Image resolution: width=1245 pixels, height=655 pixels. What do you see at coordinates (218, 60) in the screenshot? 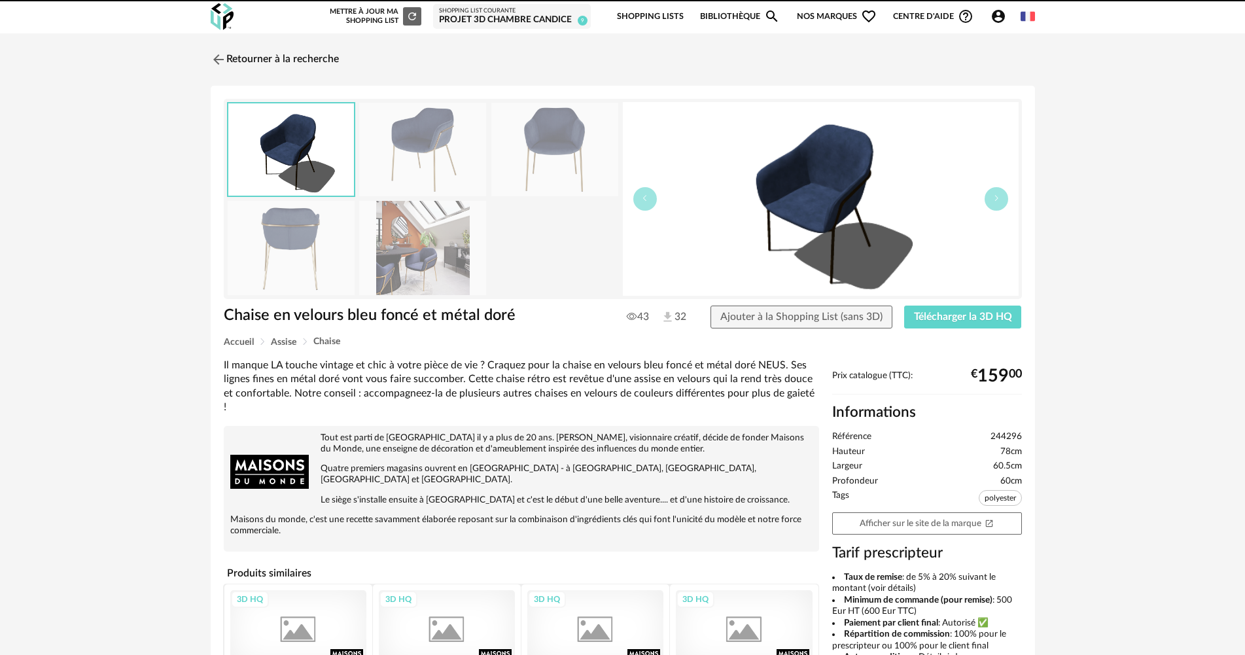
I see `img: svg+xml;base64,PHN2ZyB3aWR0aD0iMjQiIGhlaWdodD0iMjQiIHZpZXdCb3g9IjAgMCAyNCAyNCIgZmlsbD0ibm9uZSIgeG...` at bounding box center [218, 60].